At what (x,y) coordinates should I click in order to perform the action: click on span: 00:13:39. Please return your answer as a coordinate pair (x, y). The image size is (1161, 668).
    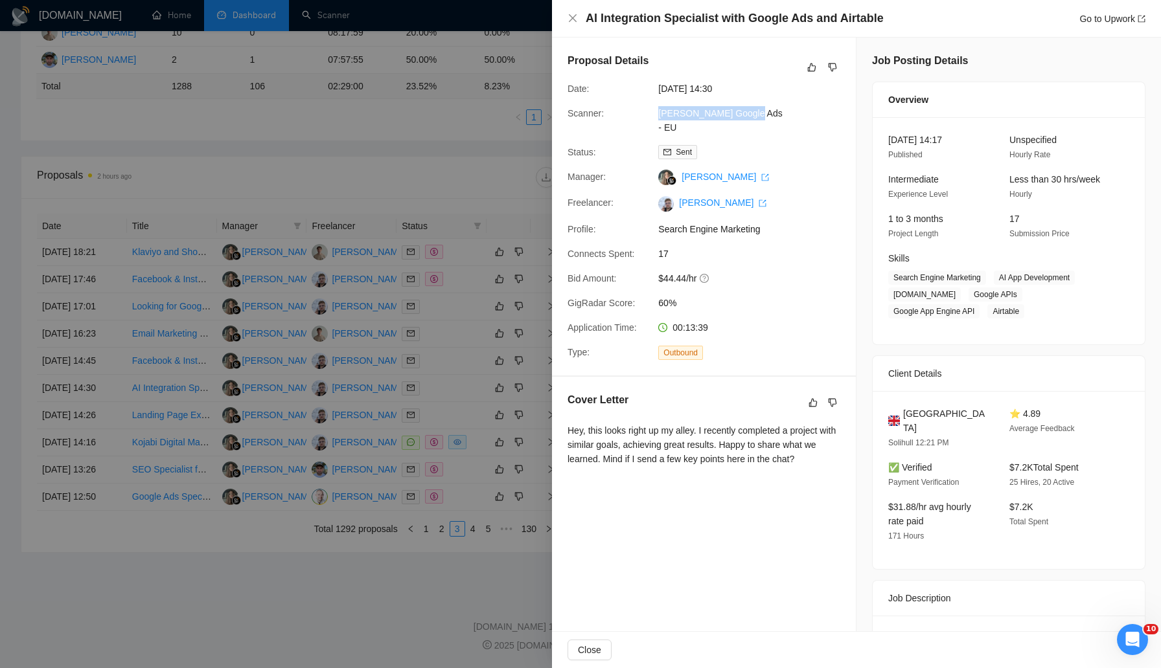
    Looking at the image, I should click on (690, 328).